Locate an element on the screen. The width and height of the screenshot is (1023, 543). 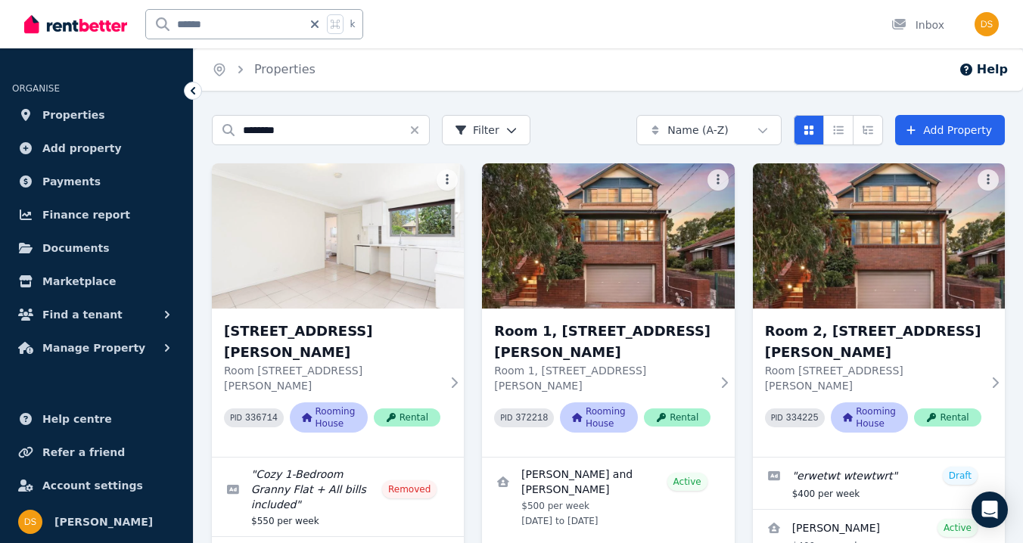
img: RentBetter is located at coordinates (76, 24).